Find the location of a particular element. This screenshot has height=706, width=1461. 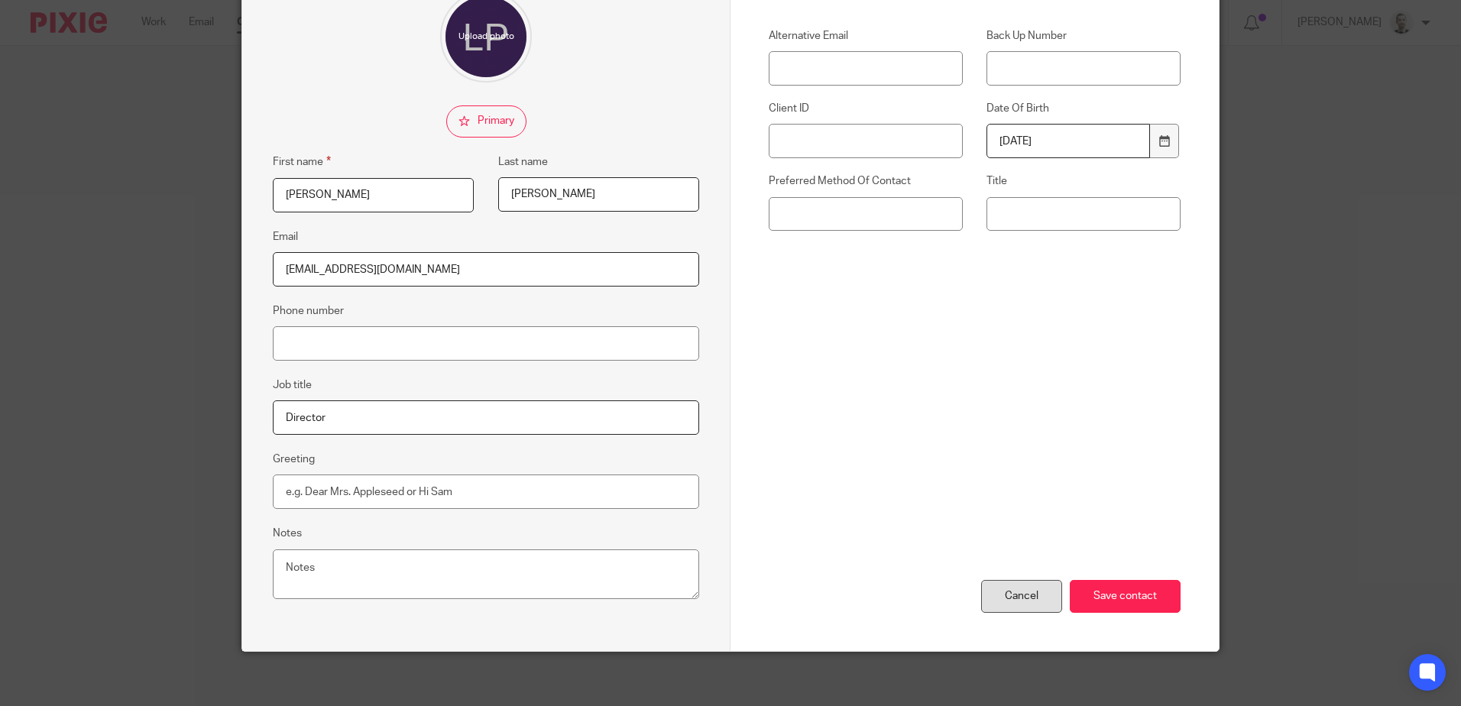

input: YYYY-MM-DD is located at coordinates (1068, 141).